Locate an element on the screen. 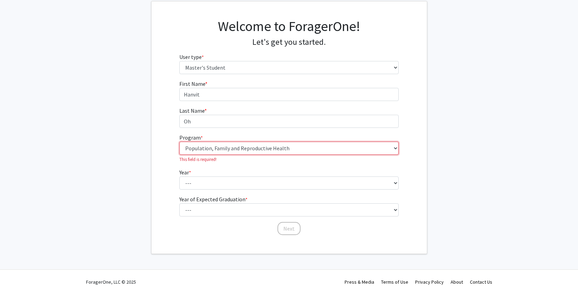 The height and width of the screenshot is (294, 578). a: Privacy Policy is located at coordinates (430, 282).